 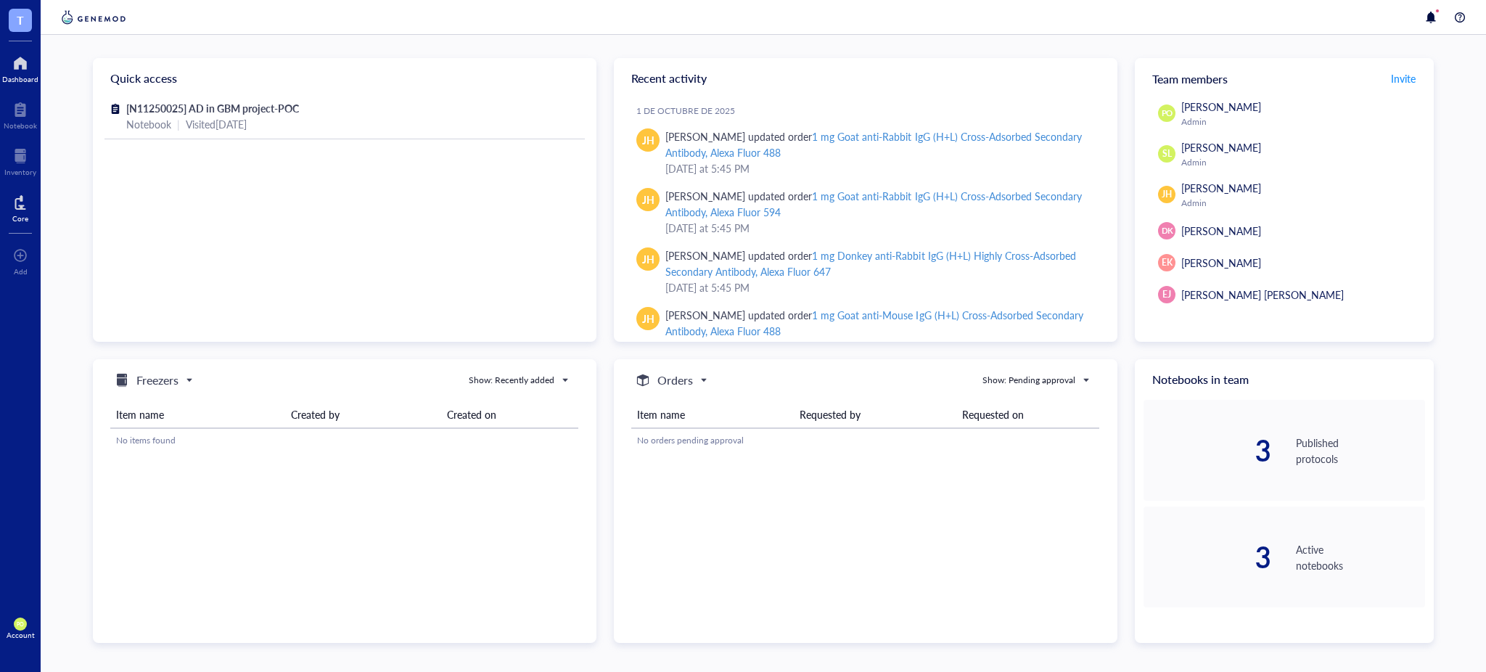 What do you see at coordinates (1285, 78) in the screenshot?
I see `div: Team members` at bounding box center [1285, 78].